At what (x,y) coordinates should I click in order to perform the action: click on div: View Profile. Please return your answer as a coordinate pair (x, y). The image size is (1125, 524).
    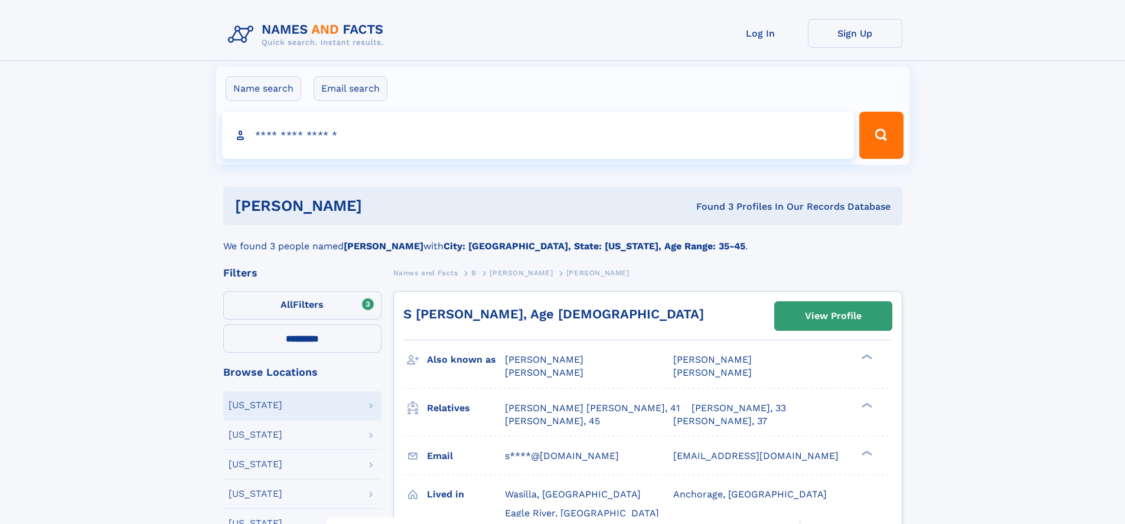
    Looking at the image, I should click on (833, 316).